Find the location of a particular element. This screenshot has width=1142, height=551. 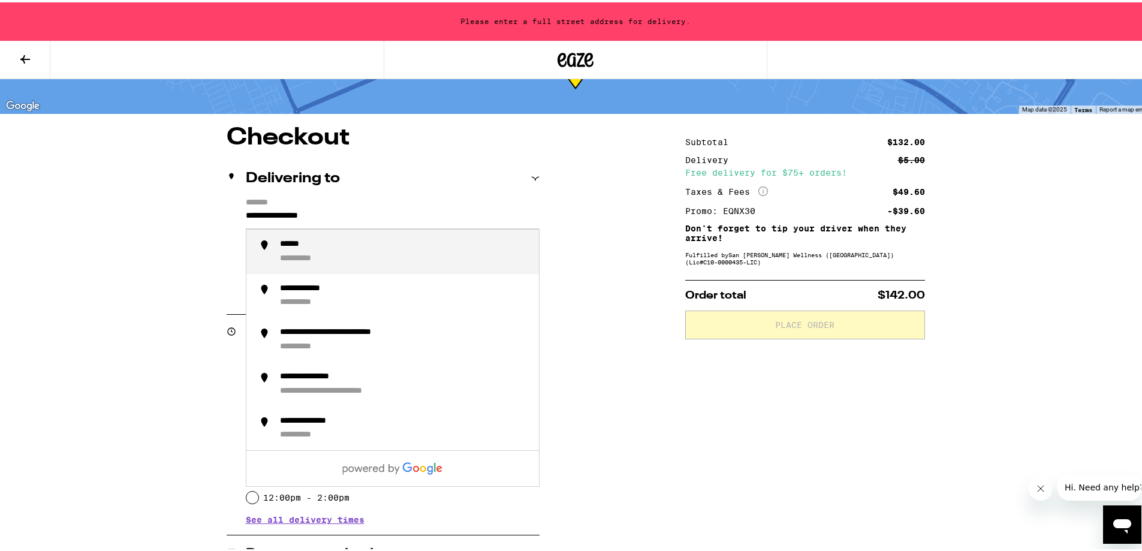

div: Promo: EQNX30 is located at coordinates (724, 209).